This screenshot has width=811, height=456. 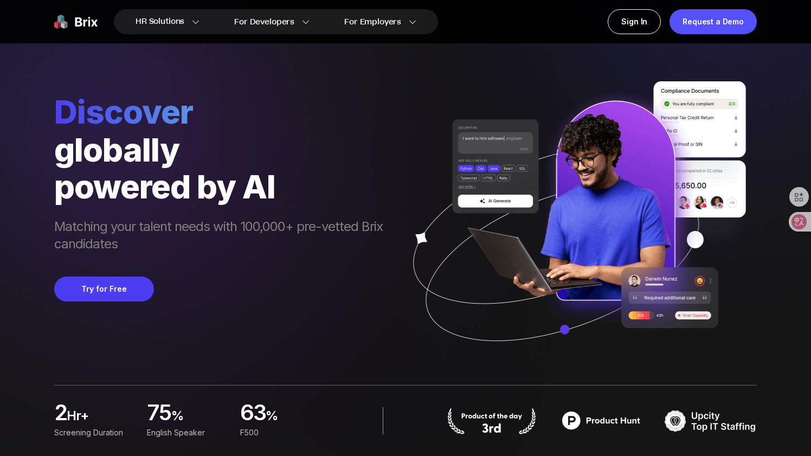 What do you see at coordinates (634, 22) in the screenshot?
I see `div: Sign In` at bounding box center [634, 22].